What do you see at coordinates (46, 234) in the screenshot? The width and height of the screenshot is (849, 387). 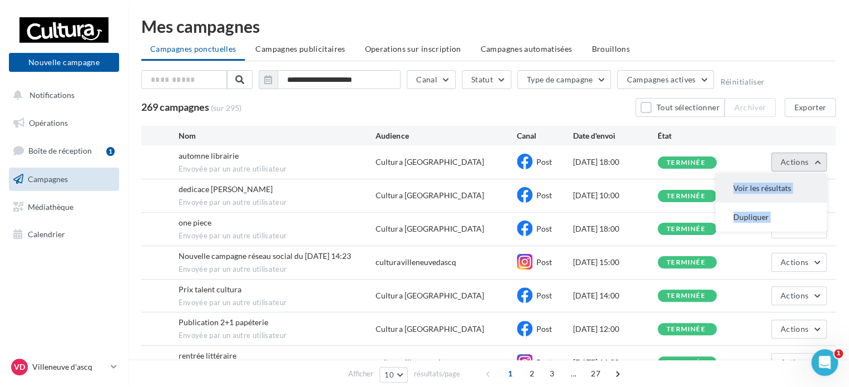 I see `span: Calendrier` at bounding box center [46, 234].